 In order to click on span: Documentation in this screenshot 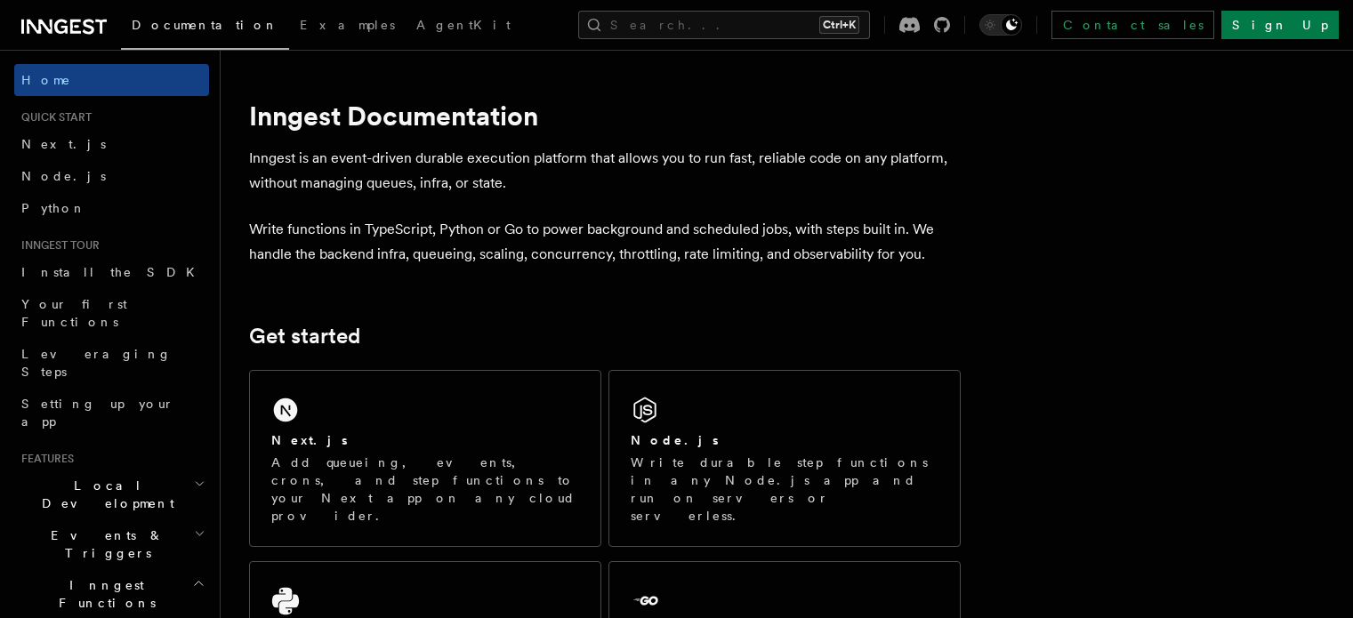, I will do `click(205, 25)`.